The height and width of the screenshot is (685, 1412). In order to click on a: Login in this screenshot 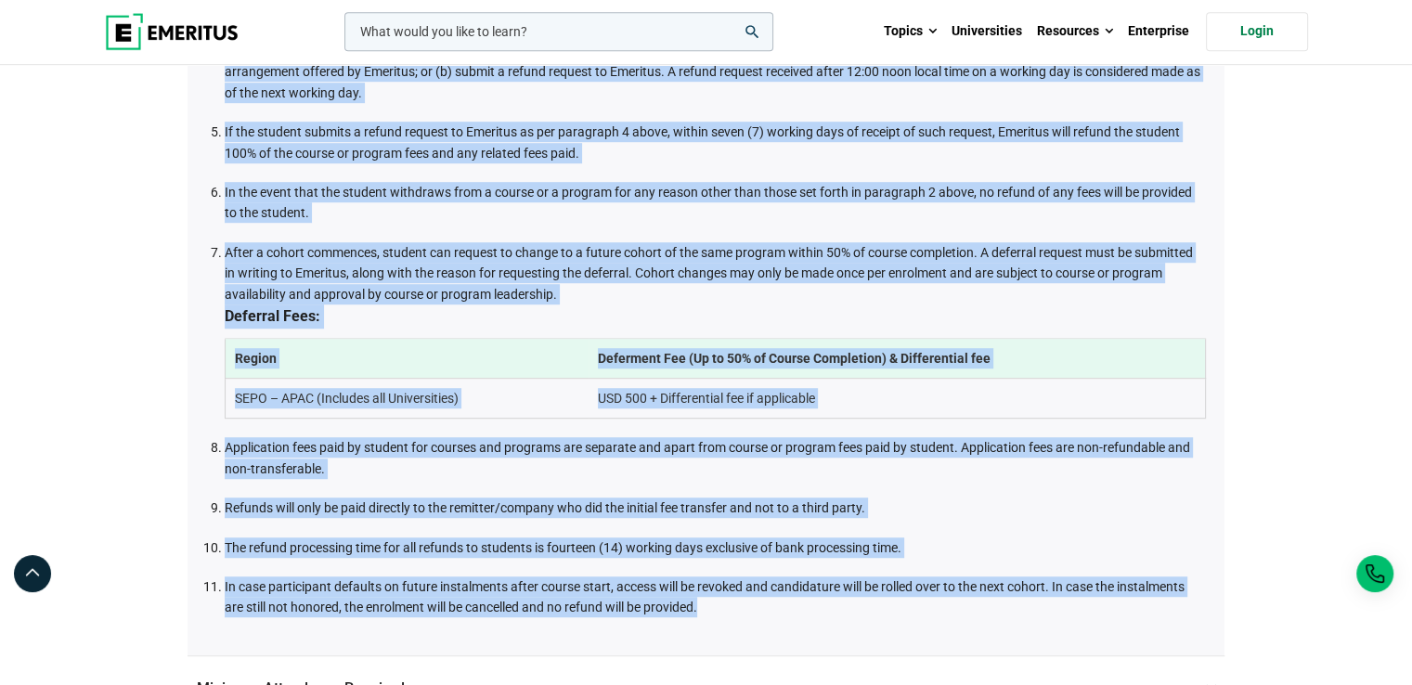, I will do `click(1257, 32)`.